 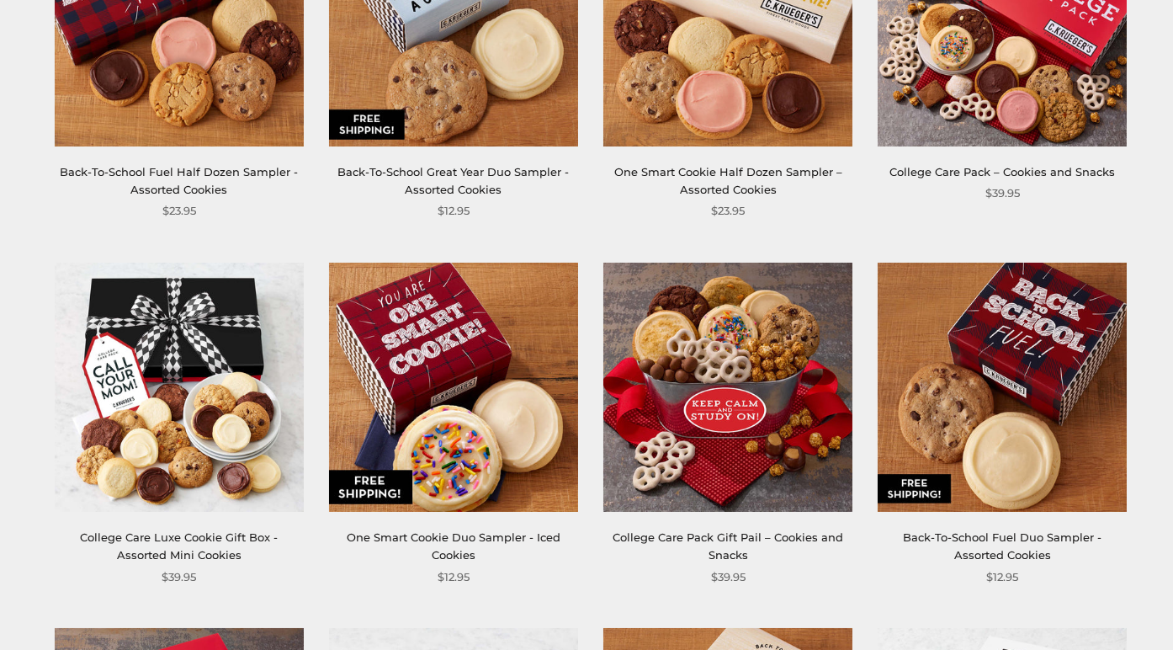 What do you see at coordinates (179, 387) in the screenshot?
I see `img: College Care Luxe Cookie Gift Box - Assorted Mini Cookies` at bounding box center [179, 387].